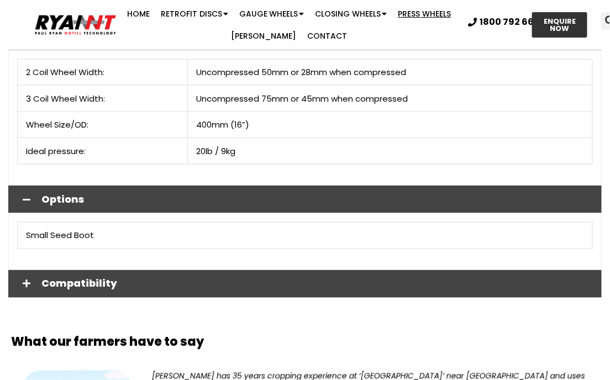  Describe the element at coordinates (103, 125) in the screenshot. I see `td: Wheel Size/OD:` at that location.